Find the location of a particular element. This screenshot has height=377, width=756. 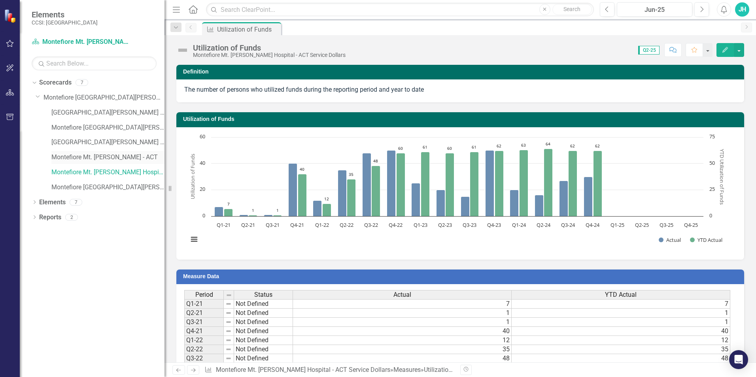

path: Q1-21, 7. Actual. is located at coordinates (219, 212).